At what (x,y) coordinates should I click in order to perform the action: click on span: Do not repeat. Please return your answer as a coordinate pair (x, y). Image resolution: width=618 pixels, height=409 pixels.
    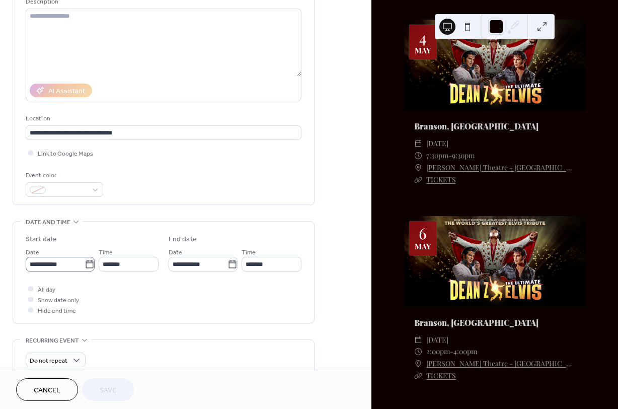
    Looking at the image, I should click on (48, 360).